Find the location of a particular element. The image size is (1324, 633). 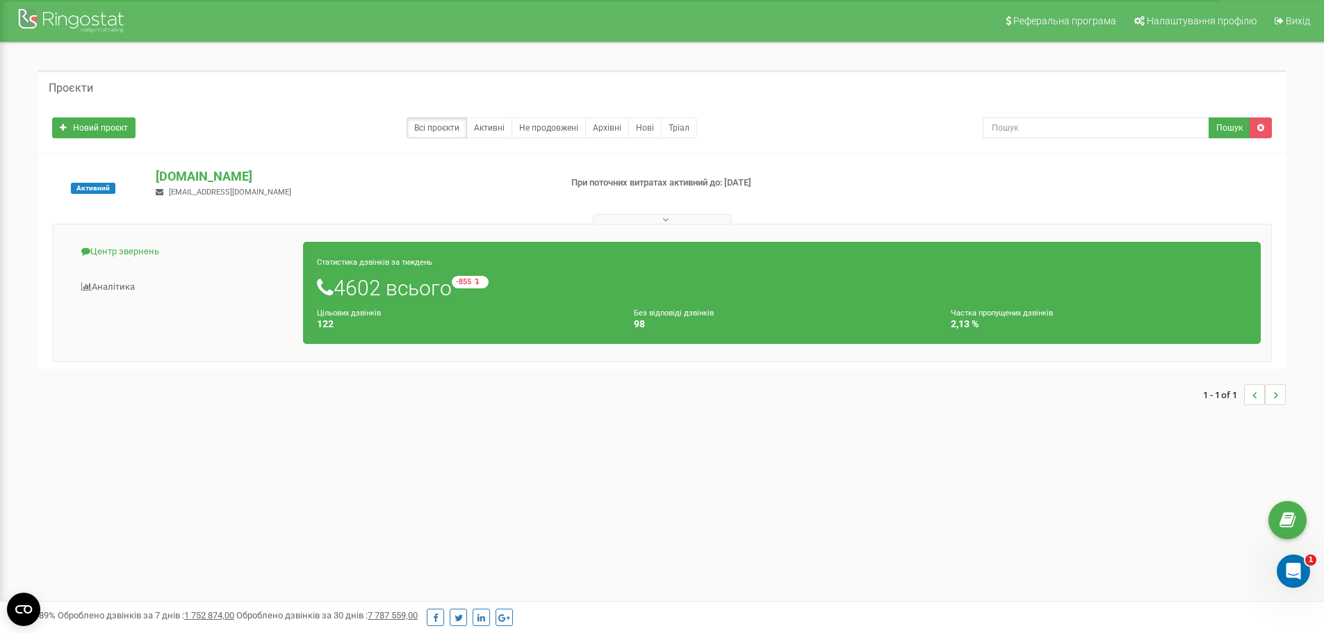

a: Тріал is located at coordinates (679, 128).